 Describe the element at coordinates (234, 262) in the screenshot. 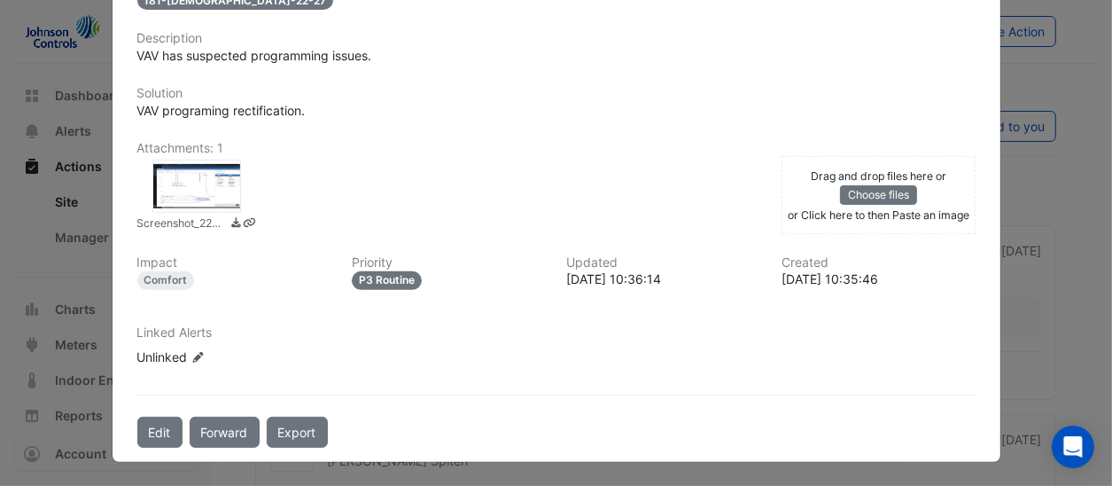

I see `h6: Impact` at that location.